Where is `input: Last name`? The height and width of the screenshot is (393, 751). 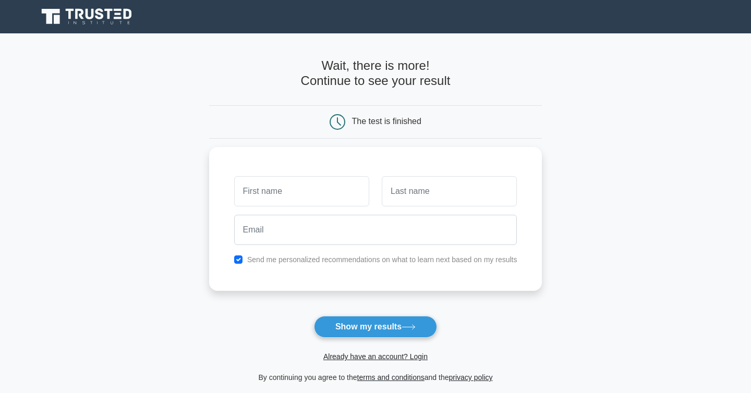
input: Last name is located at coordinates (449, 191).